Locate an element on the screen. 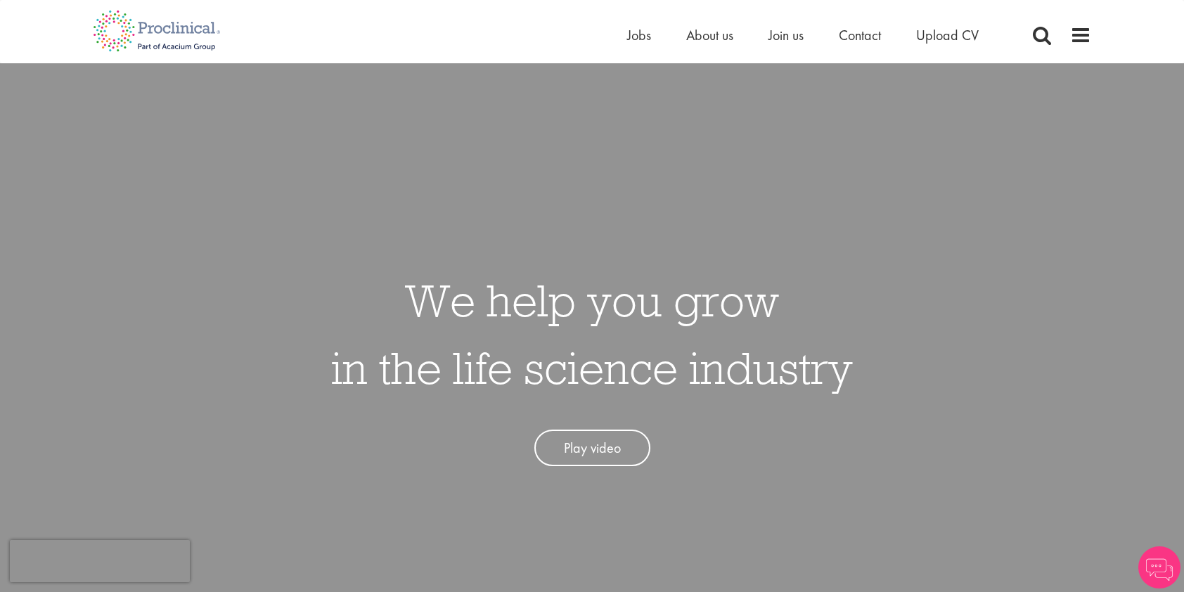 This screenshot has width=1184, height=592. a: Contact is located at coordinates (860, 35).